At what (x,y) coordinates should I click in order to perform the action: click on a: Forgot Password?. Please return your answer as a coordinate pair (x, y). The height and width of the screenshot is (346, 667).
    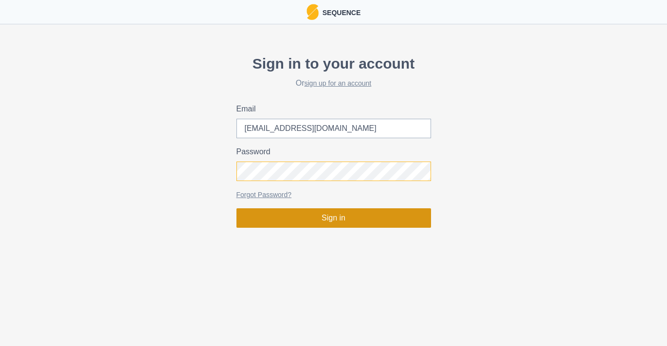
    Looking at the image, I should click on (264, 194).